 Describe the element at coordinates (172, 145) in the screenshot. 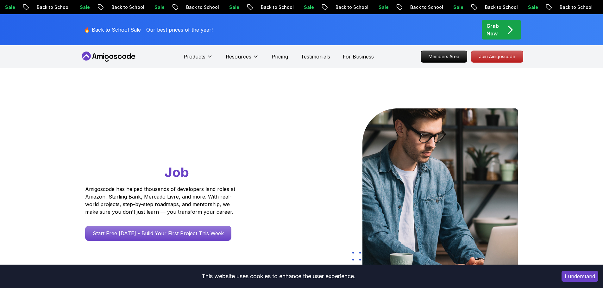

I see `h1: Go From Learning to Hired: Master Java, Spring Boot & Cloud Skills That Get You the` at that location.